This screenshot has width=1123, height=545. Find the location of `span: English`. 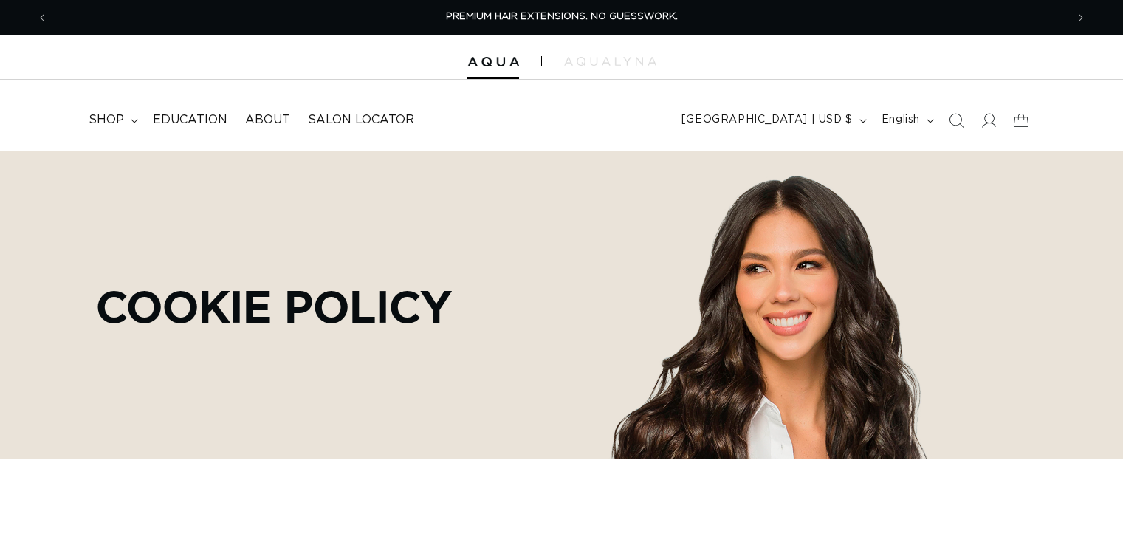

span: English is located at coordinates (901, 120).